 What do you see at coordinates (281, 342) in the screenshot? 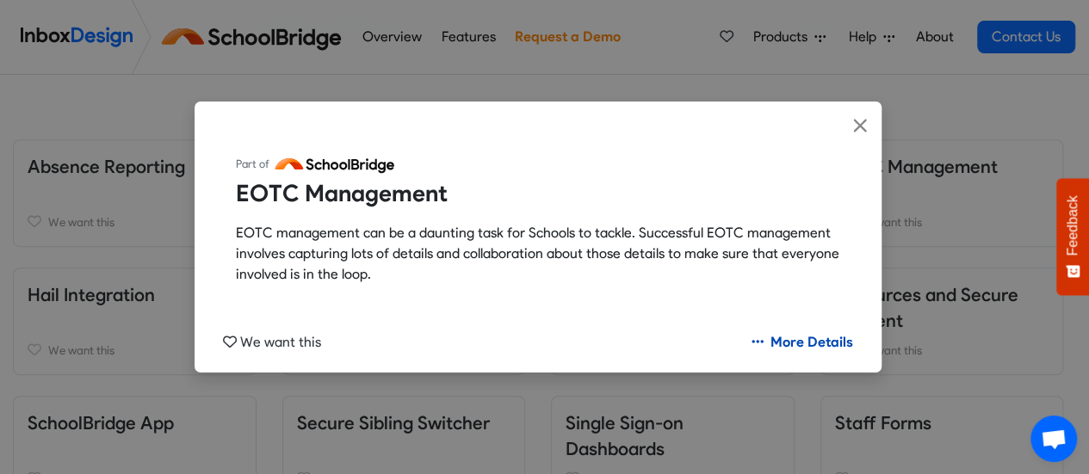
I see `span: We want this` at bounding box center [281, 342].